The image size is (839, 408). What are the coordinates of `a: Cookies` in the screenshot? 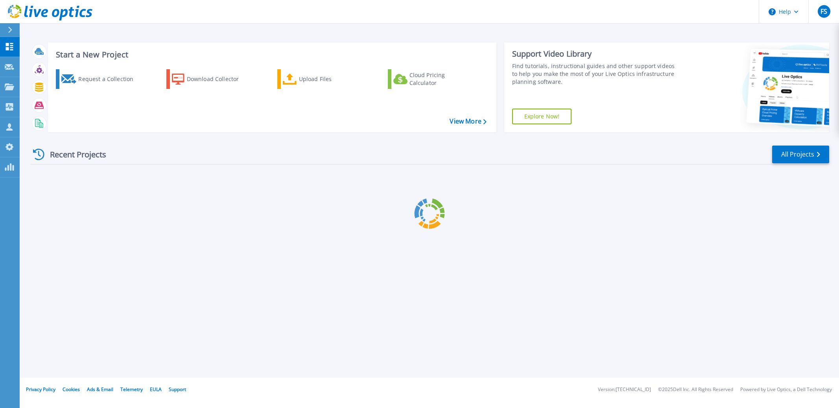 It's located at (71, 389).